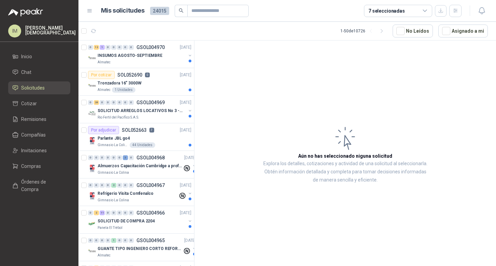  I want to click on p: Panela El Trébol, so click(110, 228).